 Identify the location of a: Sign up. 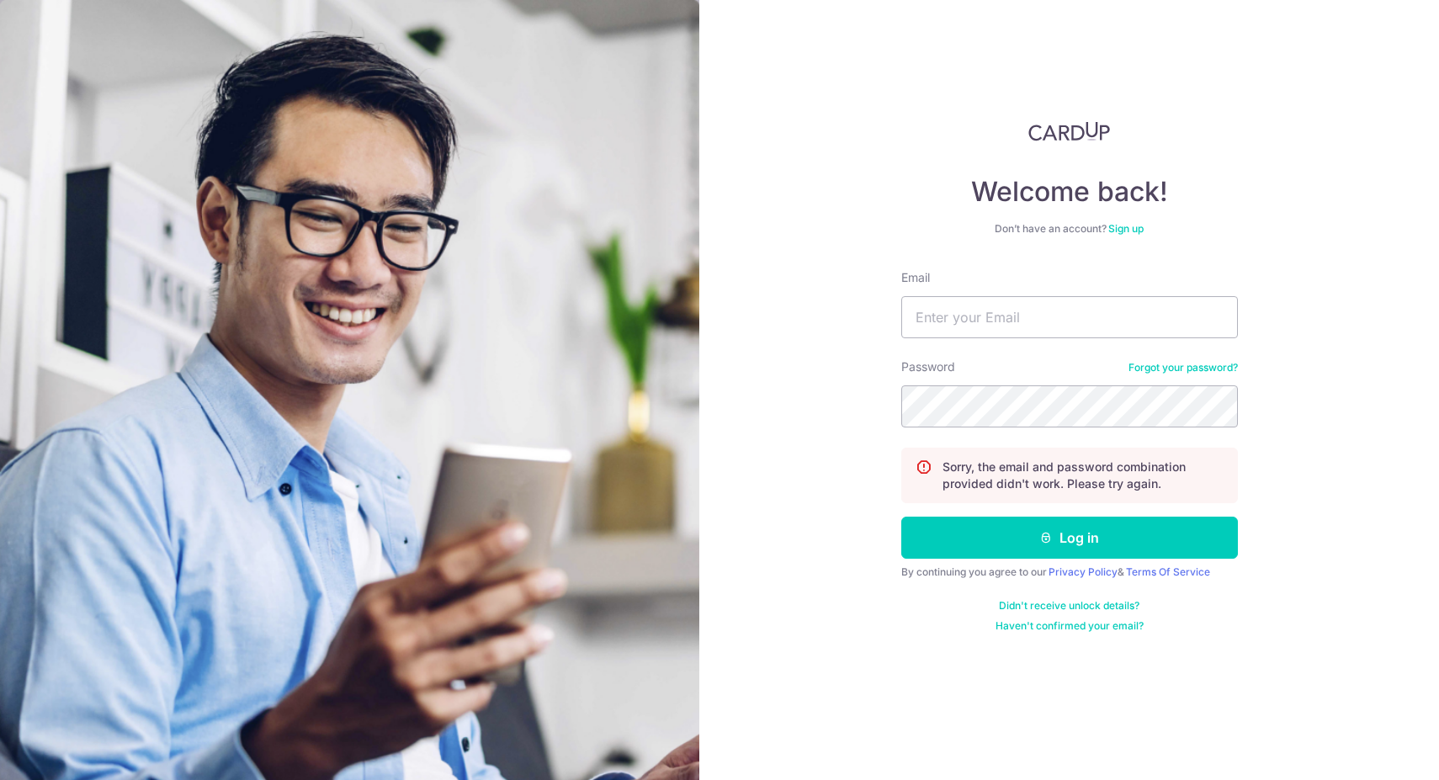
(1126, 228).